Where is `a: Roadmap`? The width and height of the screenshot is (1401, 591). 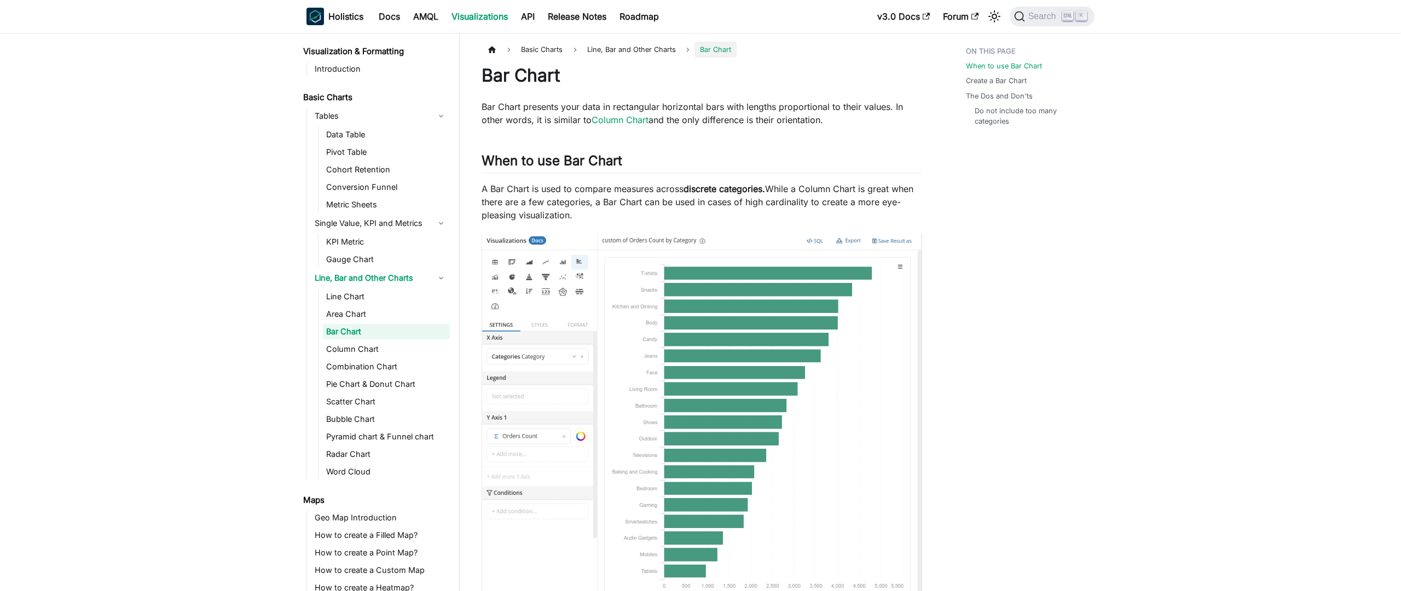
a: Roadmap is located at coordinates (639, 16).